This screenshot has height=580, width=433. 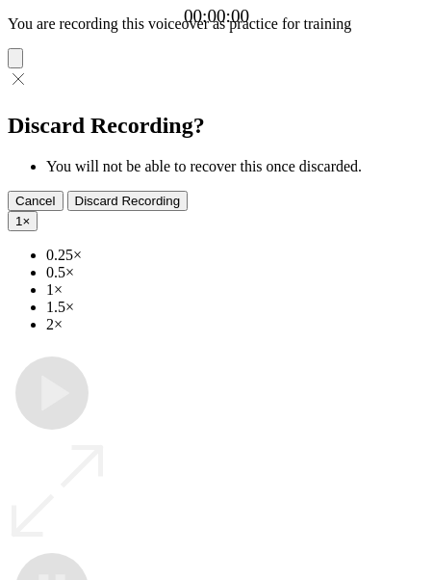 I want to click on button: Cancel, so click(x=36, y=200).